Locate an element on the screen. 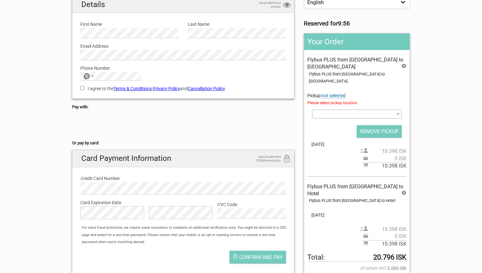 The image size is (482, 273). span: secure payment 256bit encryption is located at coordinates (265, 159).